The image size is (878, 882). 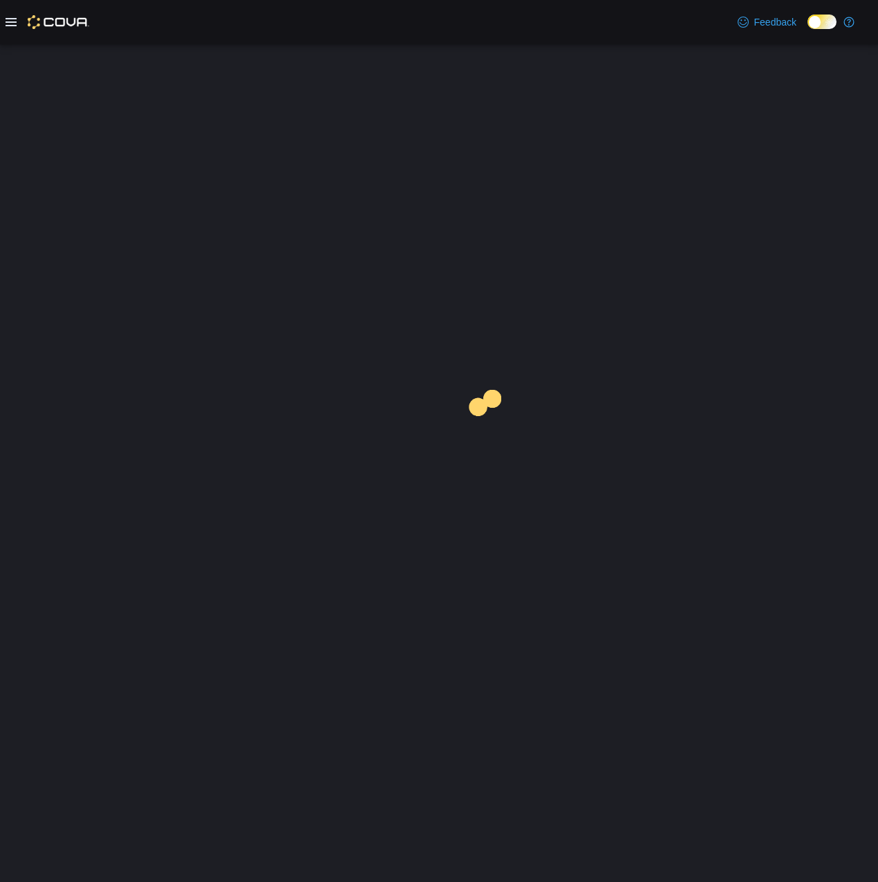 I want to click on span: Feedback, so click(x=775, y=22).